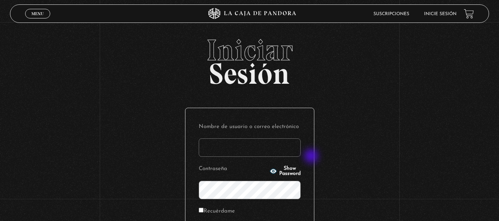  What do you see at coordinates (285, 171) in the screenshot?
I see `button: Show Password` at bounding box center [285, 171].